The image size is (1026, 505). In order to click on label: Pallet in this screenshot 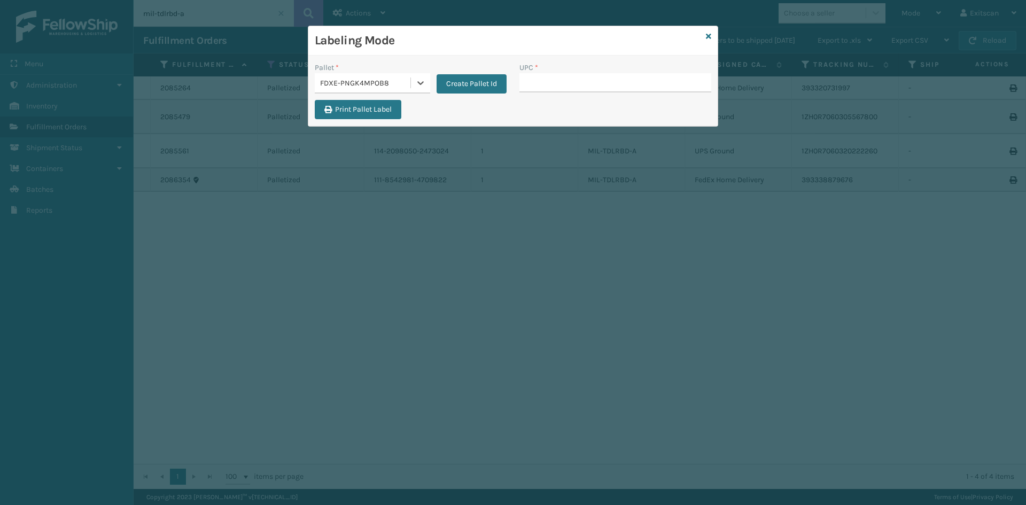, I will do `click(326, 67)`.